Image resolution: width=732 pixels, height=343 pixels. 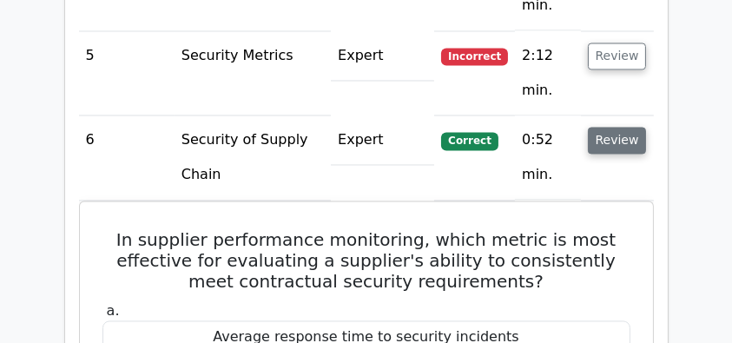 What do you see at coordinates (366, 260) in the screenshot?
I see `h5: In supplier performance monitoring, which metric is most effective for evaluating a supplier's ab...` at bounding box center [366, 260].